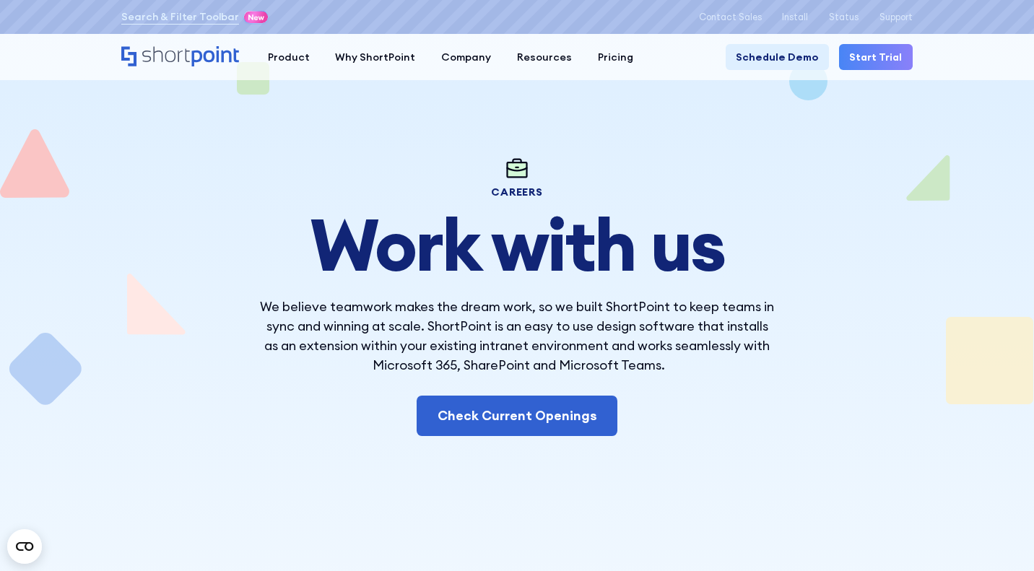 The height and width of the screenshot is (571, 1034). Describe the element at coordinates (181, 57) in the screenshot. I see `a: Home` at that location.